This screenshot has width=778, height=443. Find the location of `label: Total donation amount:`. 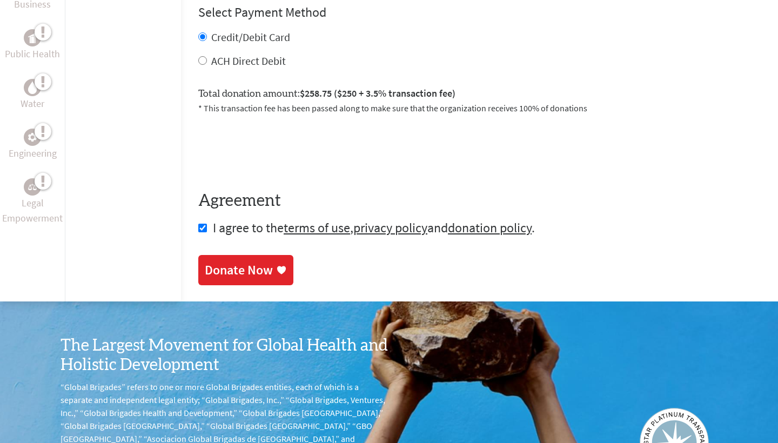

label: Total donation amount: is located at coordinates (327, 93).